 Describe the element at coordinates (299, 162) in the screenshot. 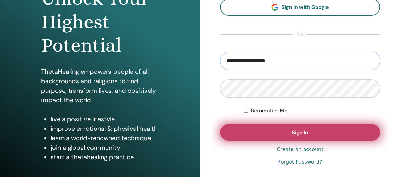

I see `a: Forgot Password?` at that location.